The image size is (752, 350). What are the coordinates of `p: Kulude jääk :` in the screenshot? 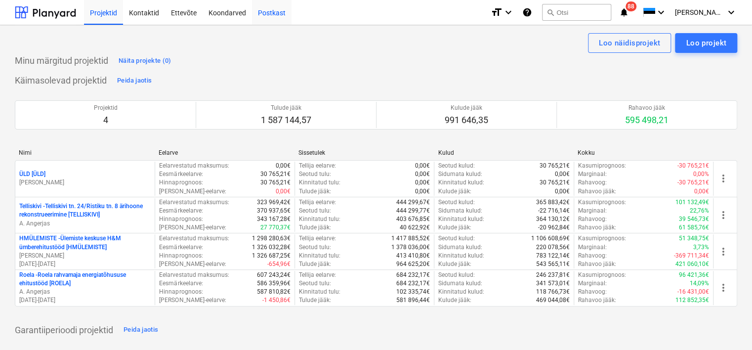 It's located at (454, 264).